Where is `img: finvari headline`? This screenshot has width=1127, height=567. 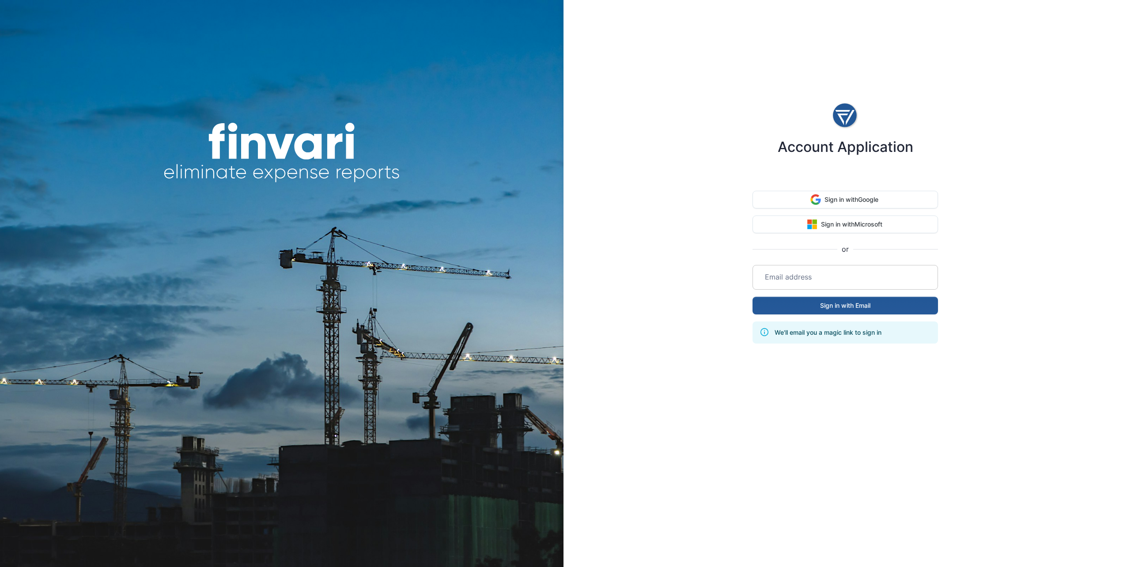
img: finvari headline is located at coordinates (282, 153).